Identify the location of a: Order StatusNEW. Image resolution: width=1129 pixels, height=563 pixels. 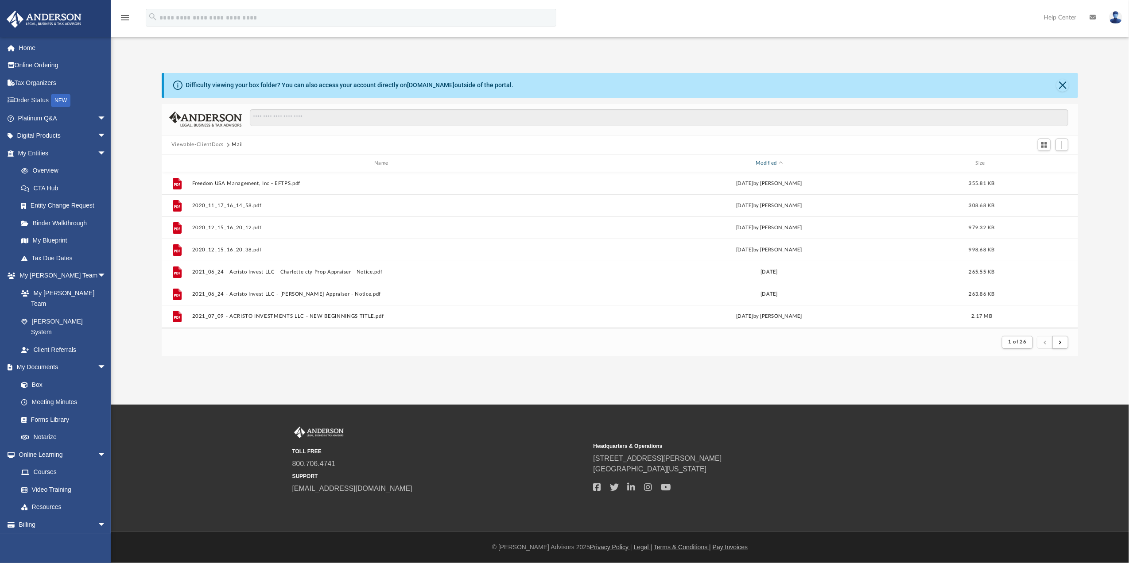
(63, 101).